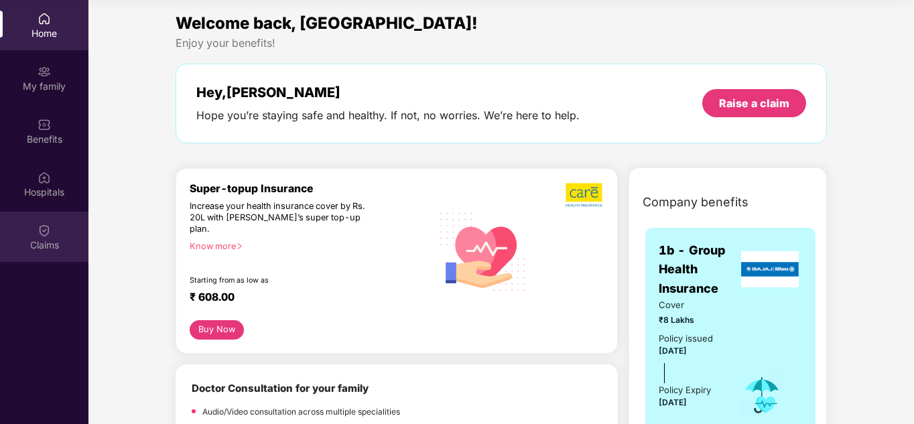 Image resolution: width=914 pixels, height=424 pixels. What do you see at coordinates (44, 125) in the screenshot?
I see `img: svg+xml;base64,PHN2ZyBpZD0iQmVuZWZpdHMiIHhtbG5zPSJodHRwOi8vd3d3LnczLm9yZy8yMDAwL3N2ZyIgd2lkdGg9Ij...` at bounding box center [44, 125].